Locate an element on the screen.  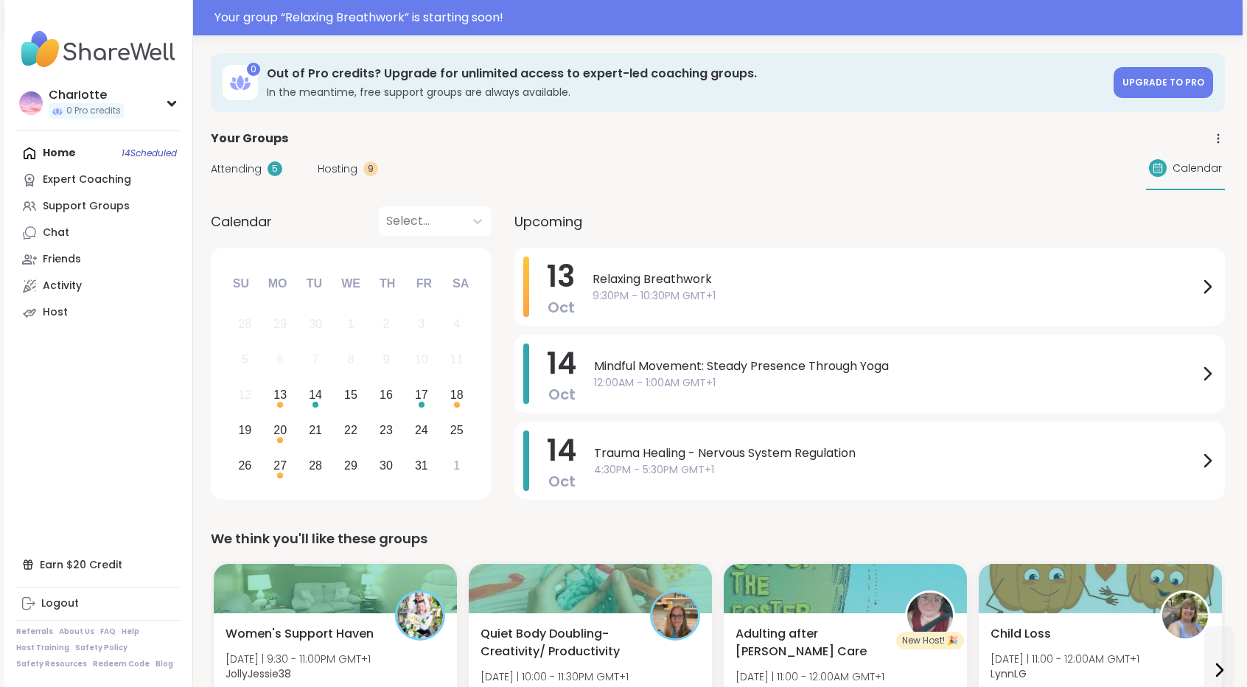
b: JollyJessie38 is located at coordinates (258, 673).